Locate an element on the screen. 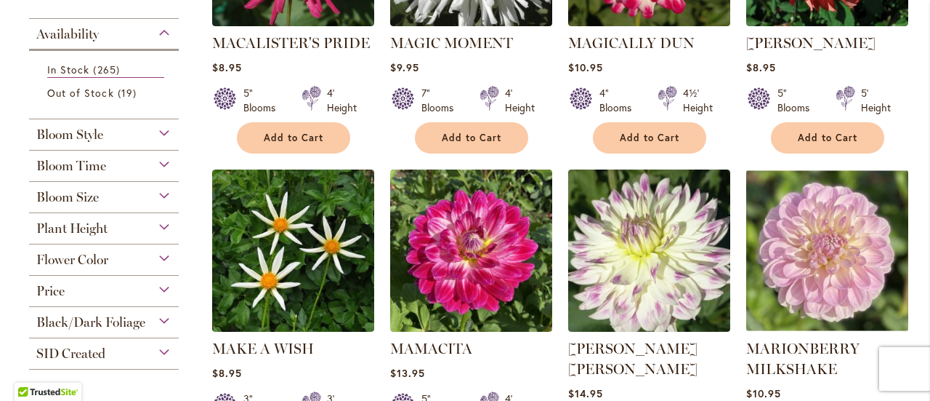  span: $13.95 is located at coordinates (408, 372).